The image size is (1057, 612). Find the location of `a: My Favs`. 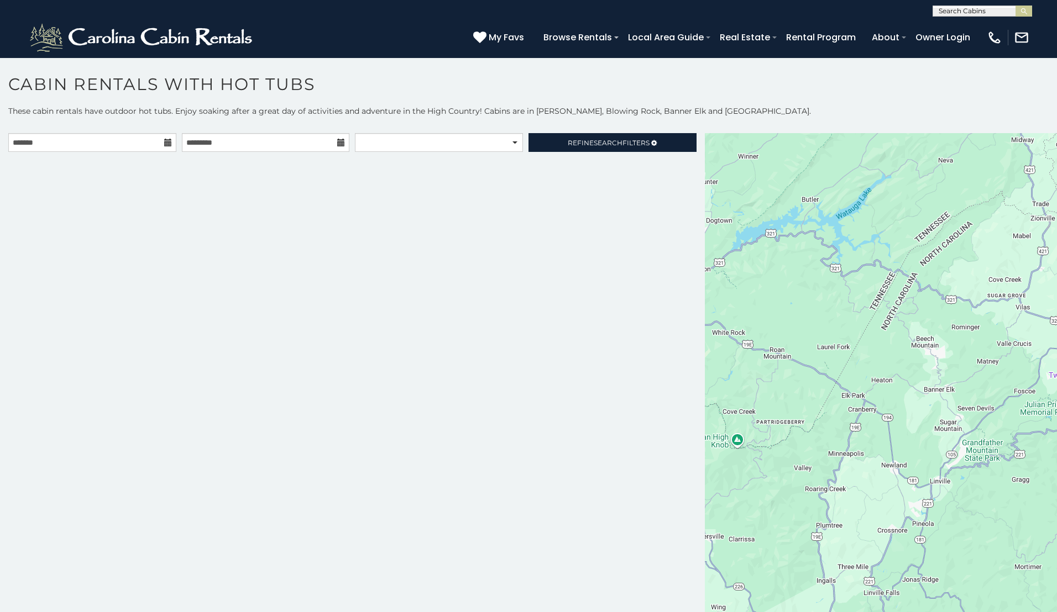

a: My Favs is located at coordinates (500, 38).